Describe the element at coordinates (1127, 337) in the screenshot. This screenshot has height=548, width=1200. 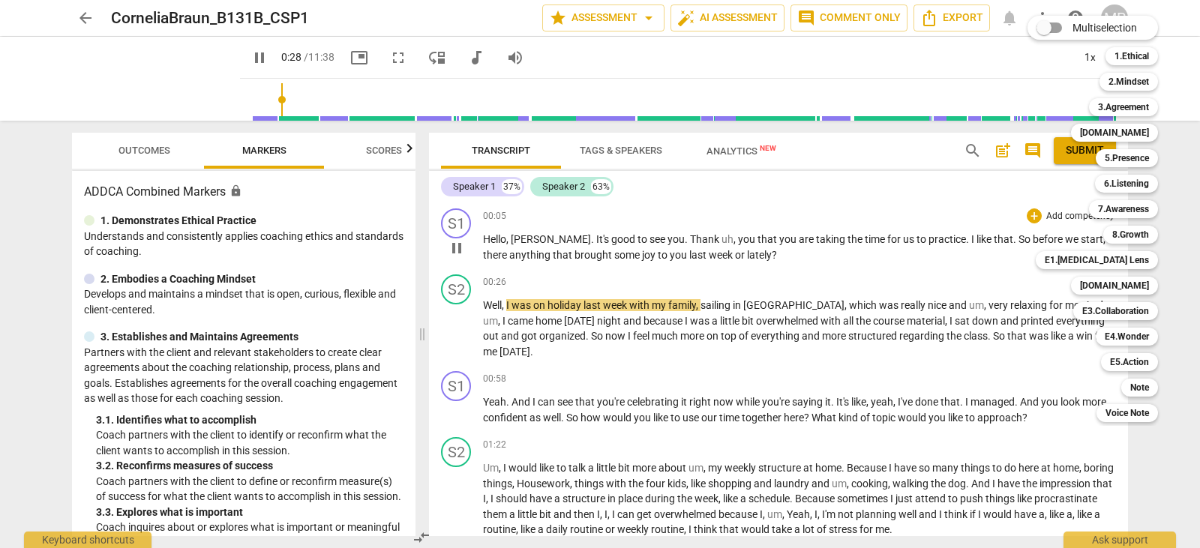
I see `b: E4.Wonder` at that location.